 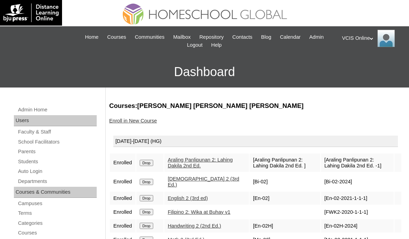 I want to click on img: logo-white.png, so click(x=31, y=13).